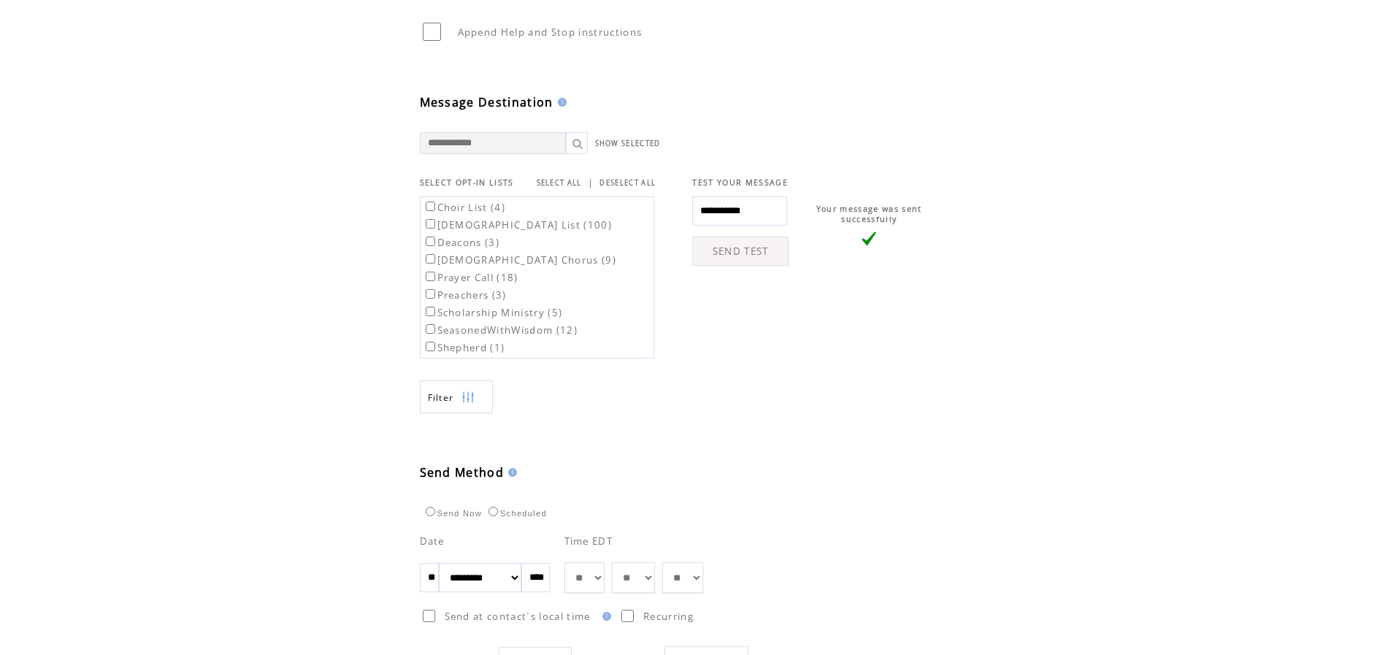 This screenshot has height=655, width=1391. Describe the element at coordinates (493, 511) in the screenshot. I see `input: Scheduled` at that location.